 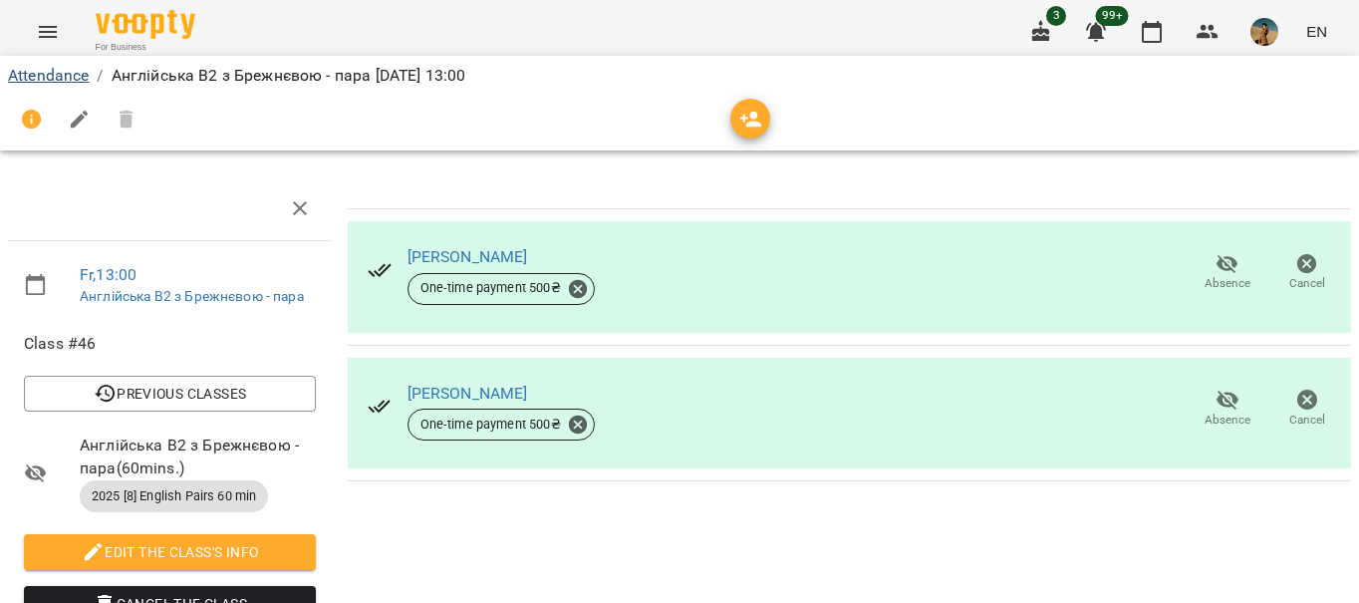 What do you see at coordinates (48, 32) in the screenshot?
I see `button: Menu` at bounding box center [48, 32].